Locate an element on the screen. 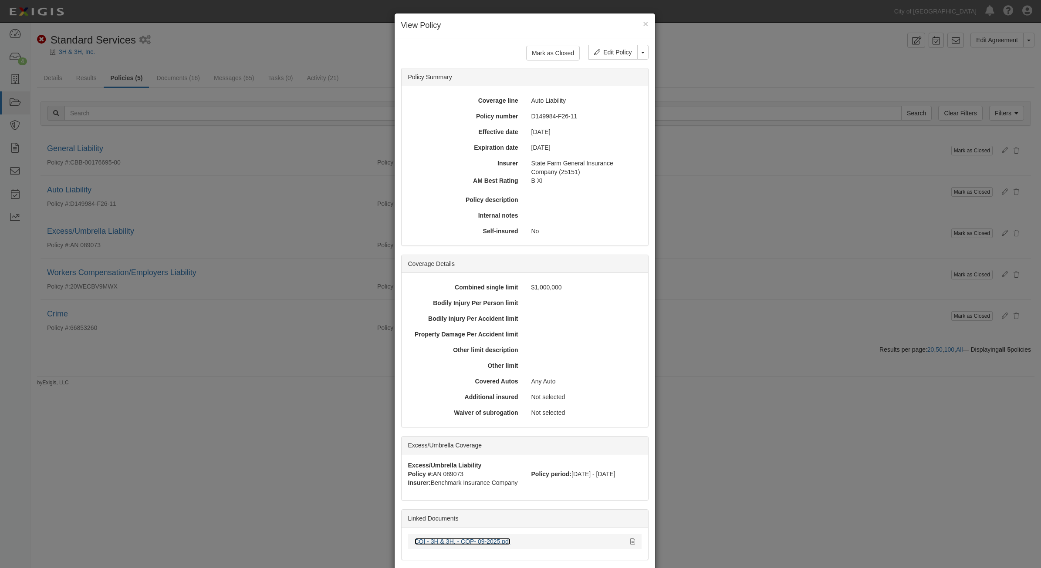  div: Property Damage Per Accident limit is located at coordinates (465, 335).